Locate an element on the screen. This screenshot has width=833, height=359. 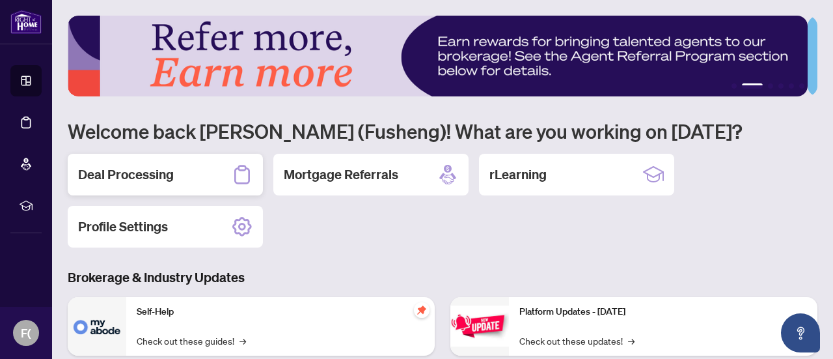
img: Slide 1 is located at coordinates (437, 56).